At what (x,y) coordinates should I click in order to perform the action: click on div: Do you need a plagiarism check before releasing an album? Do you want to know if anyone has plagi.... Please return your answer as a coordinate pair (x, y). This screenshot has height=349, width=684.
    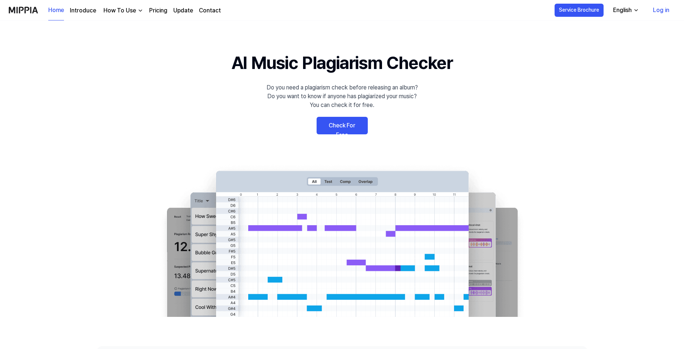
    Looking at the image, I should click on (342, 96).